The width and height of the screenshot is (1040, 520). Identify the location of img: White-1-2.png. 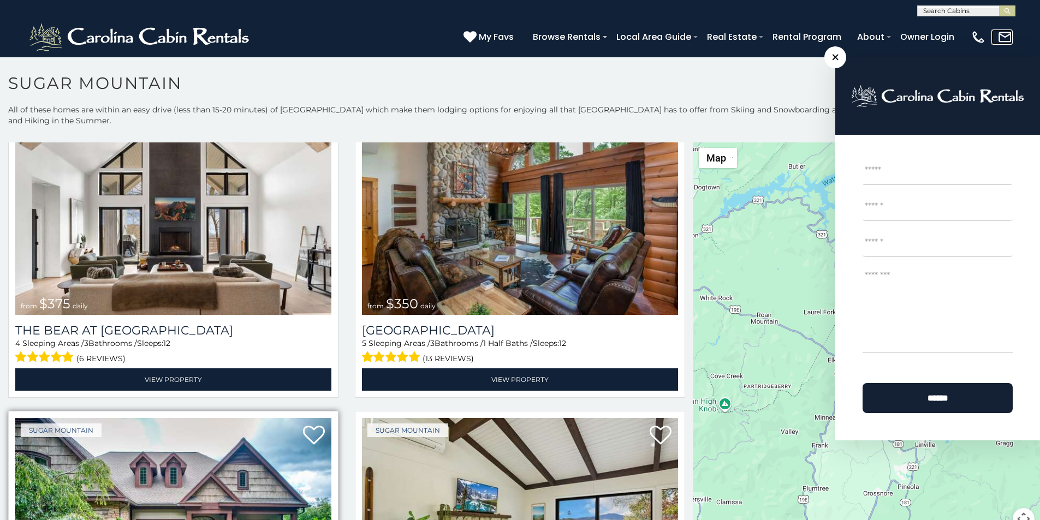
(140, 37).